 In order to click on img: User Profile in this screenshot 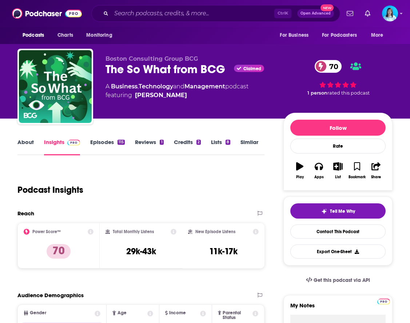, I will do `click(390, 13)`.